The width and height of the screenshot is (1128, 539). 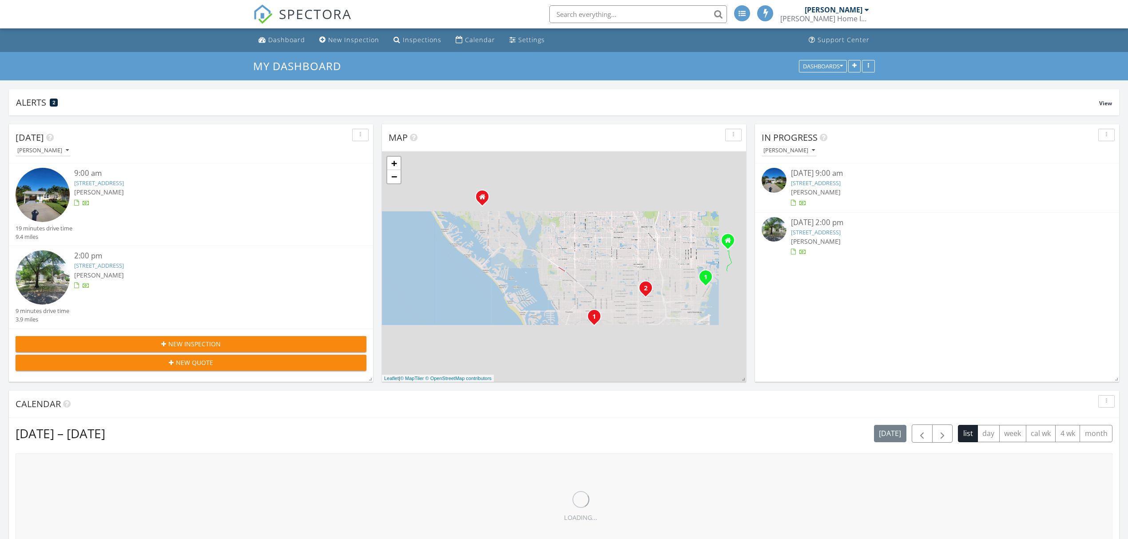 What do you see at coordinates (394, 177) in the screenshot?
I see `a: Zoom out` at bounding box center [394, 177].